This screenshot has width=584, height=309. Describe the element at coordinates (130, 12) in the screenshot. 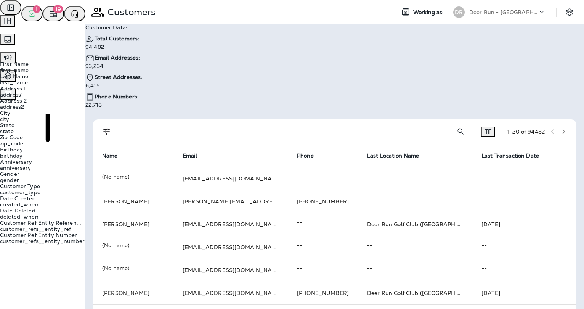

I see `p: Customers` at that location.